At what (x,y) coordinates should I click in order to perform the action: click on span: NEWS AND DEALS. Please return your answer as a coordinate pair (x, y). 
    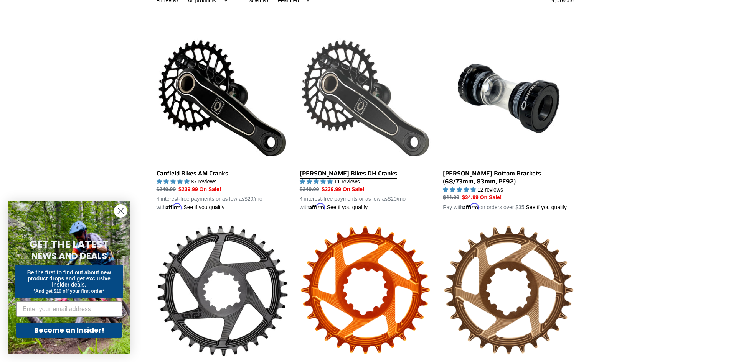
    Looking at the image, I should click on (69, 256).